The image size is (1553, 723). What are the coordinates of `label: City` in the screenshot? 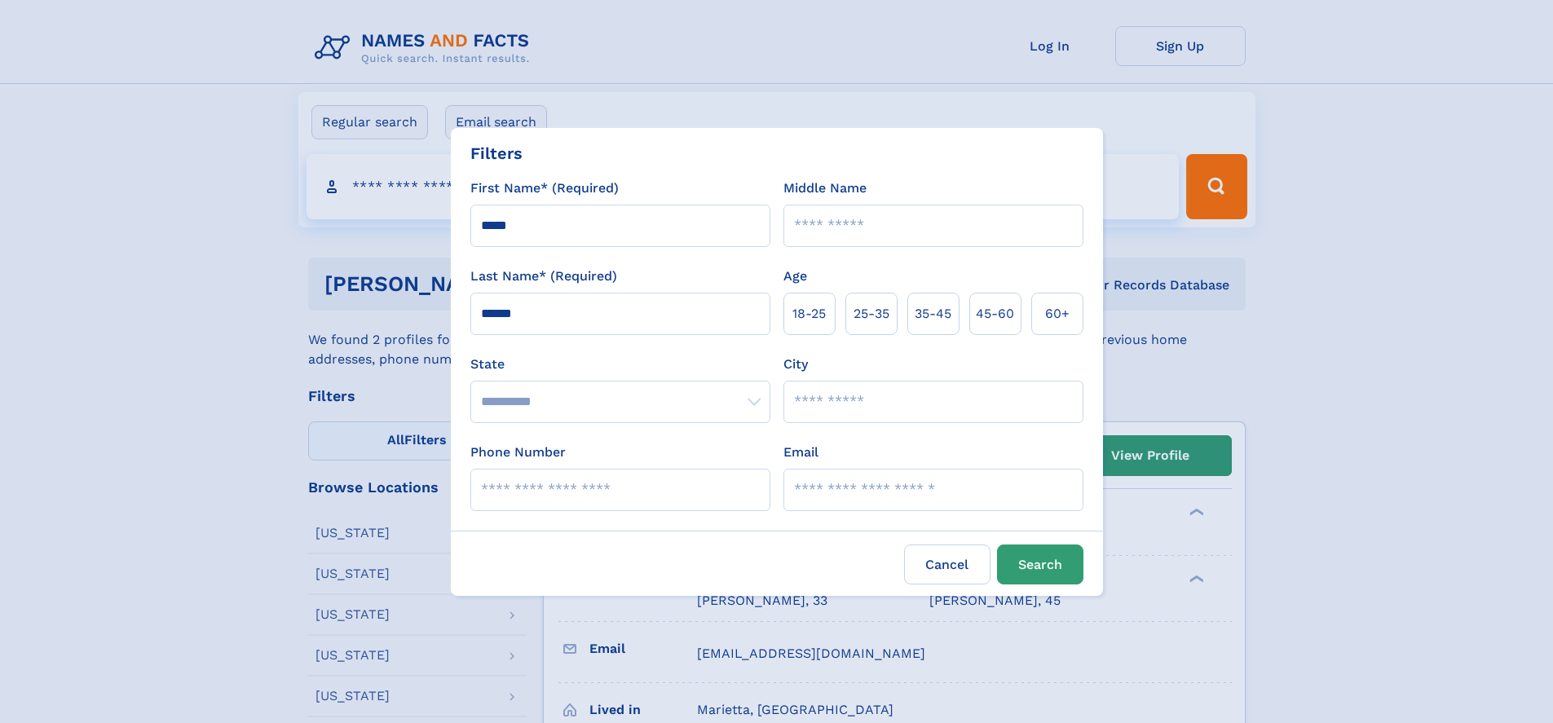 It's located at (796, 364).